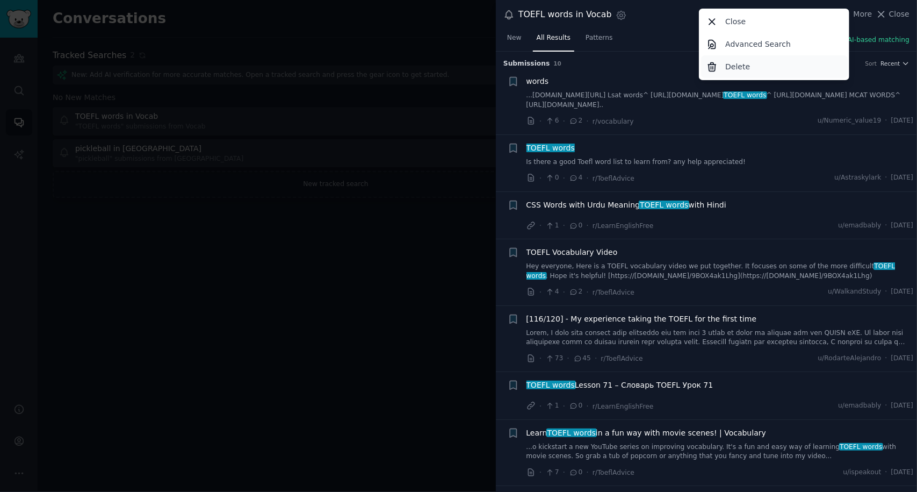 This screenshot has height=492, width=917. What do you see at coordinates (558, 63) in the screenshot?
I see `span: 10` at bounding box center [558, 63].